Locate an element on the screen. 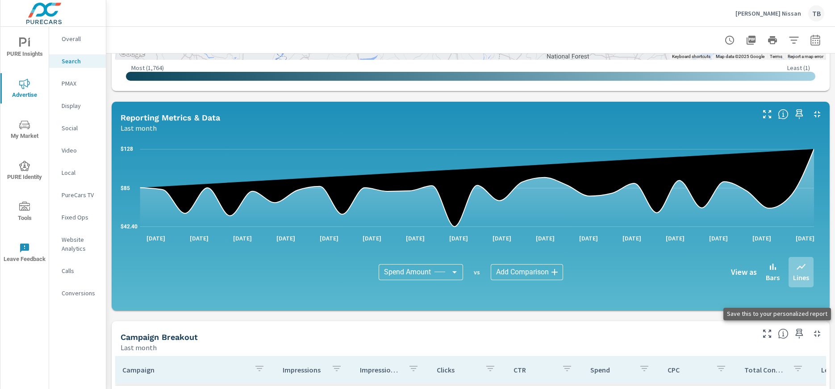  a: Report a map error is located at coordinates (806, 56).